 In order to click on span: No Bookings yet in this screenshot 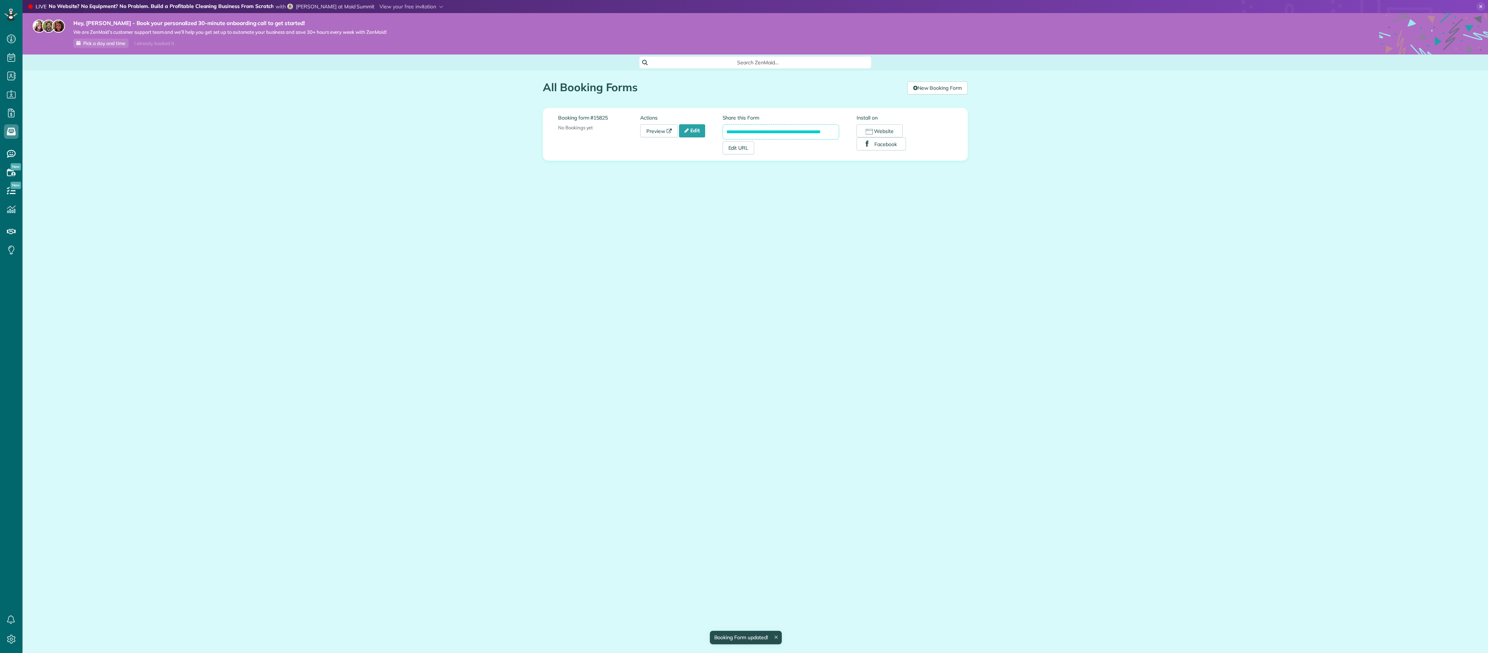, I will do `click(576, 127)`.